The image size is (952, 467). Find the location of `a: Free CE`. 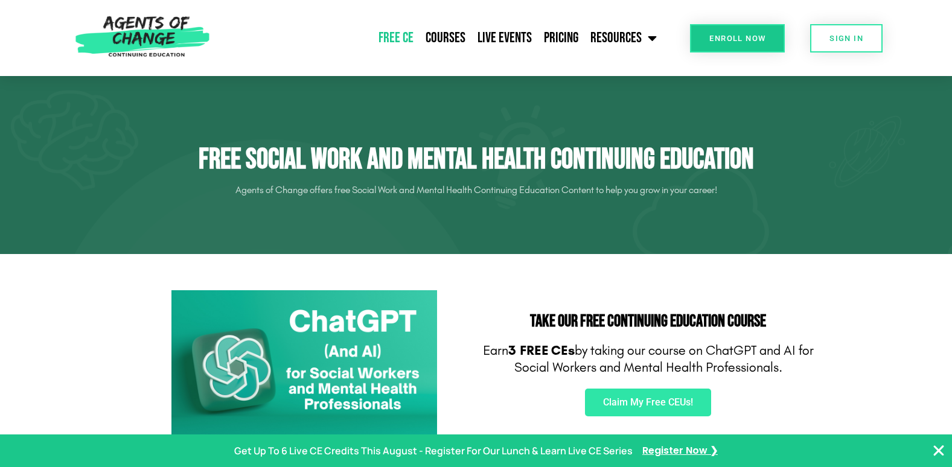

a: Free CE is located at coordinates (396, 38).